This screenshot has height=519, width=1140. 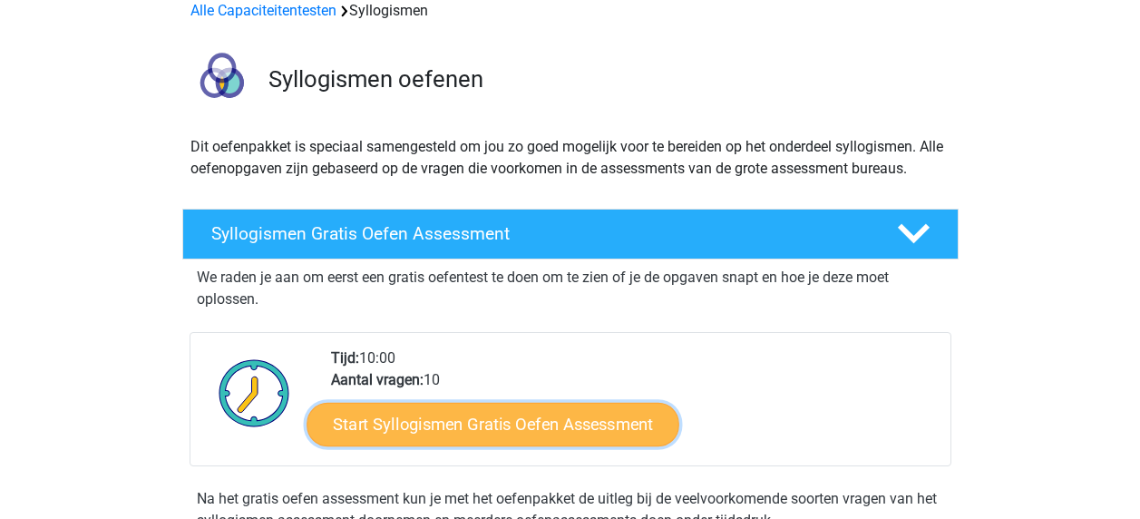 What do you see at coordinates (254, 393) in the screenshot?
I see `img: Klok` at bounding box center [254, 393].